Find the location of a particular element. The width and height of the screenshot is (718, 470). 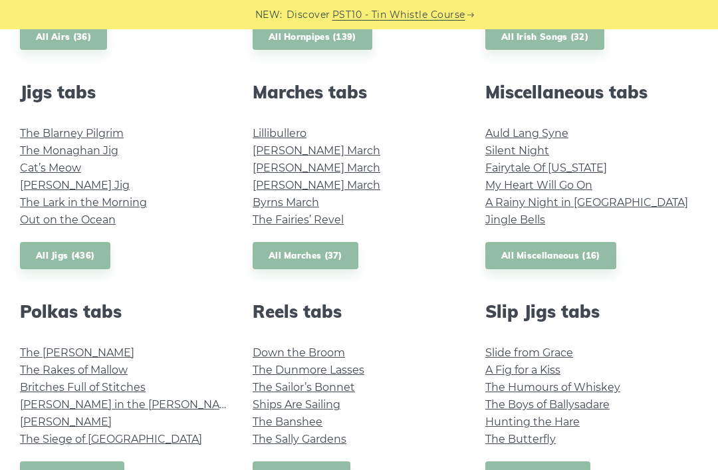

a: Jingle Bells is located at coordinates (515, 219).